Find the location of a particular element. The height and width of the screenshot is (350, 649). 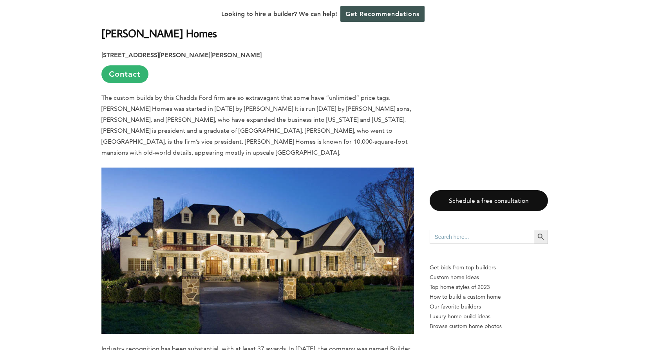

a: Browse custom home photos is located at coordinates (489, 326).